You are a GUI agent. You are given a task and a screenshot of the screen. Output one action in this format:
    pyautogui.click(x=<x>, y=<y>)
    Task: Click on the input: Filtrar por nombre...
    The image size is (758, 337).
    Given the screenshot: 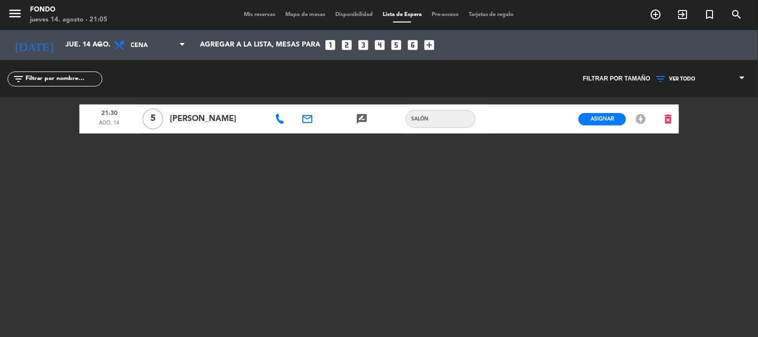 What is the action you would take?
    pyautogui.click(x=63, y=79)
    